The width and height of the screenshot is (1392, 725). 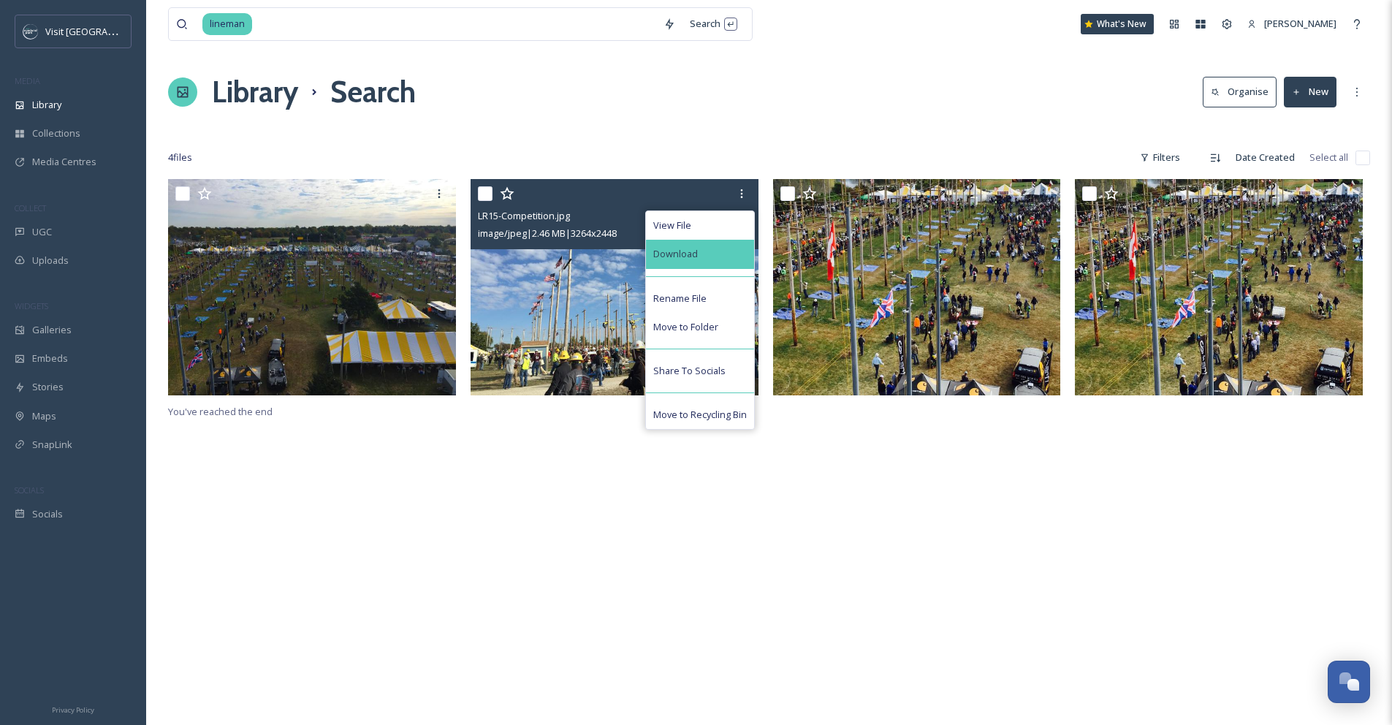 I want to click on img: c3es6xdrejuflcaqpovn.png, so click(x=31, y=31).